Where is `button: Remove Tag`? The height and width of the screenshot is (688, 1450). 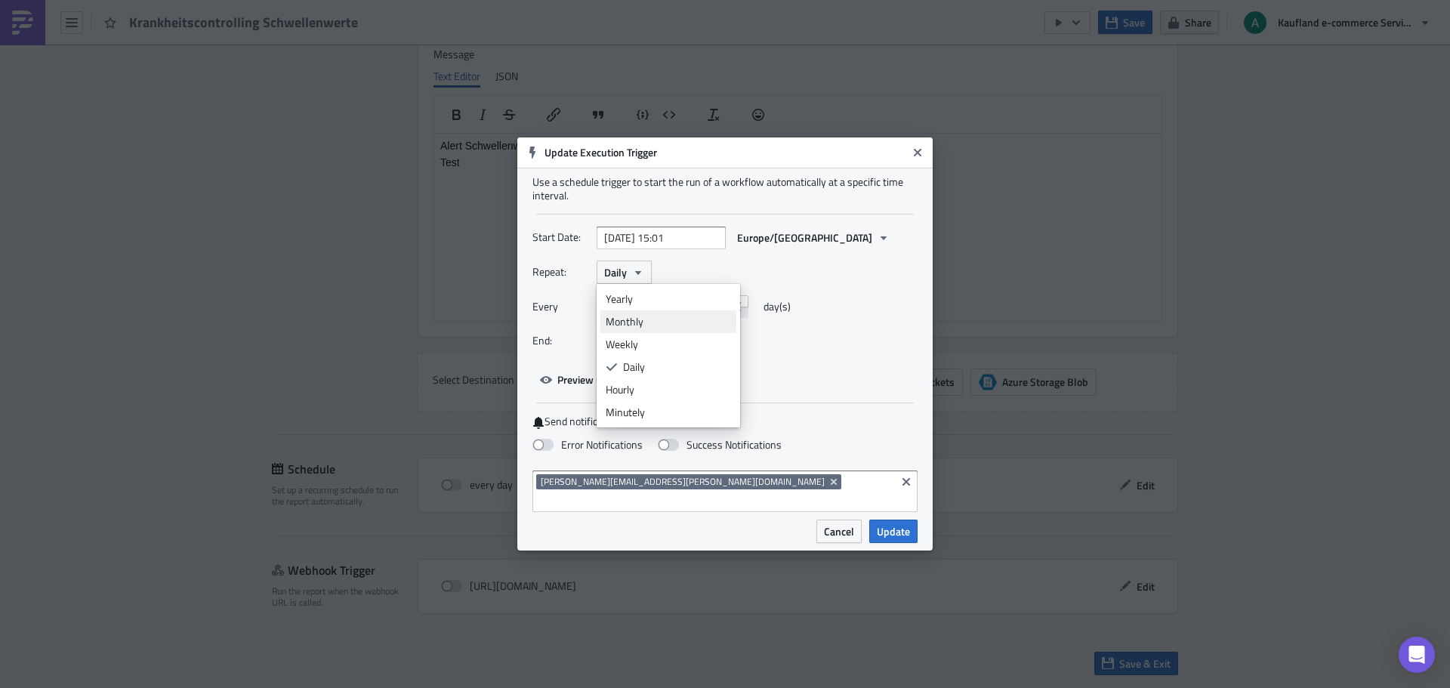
button: Remove Tag is located at coordinates (835, 482).